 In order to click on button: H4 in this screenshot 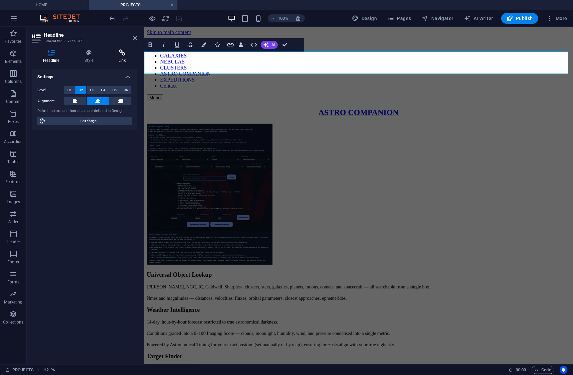, I will do `click(103, 90)`.